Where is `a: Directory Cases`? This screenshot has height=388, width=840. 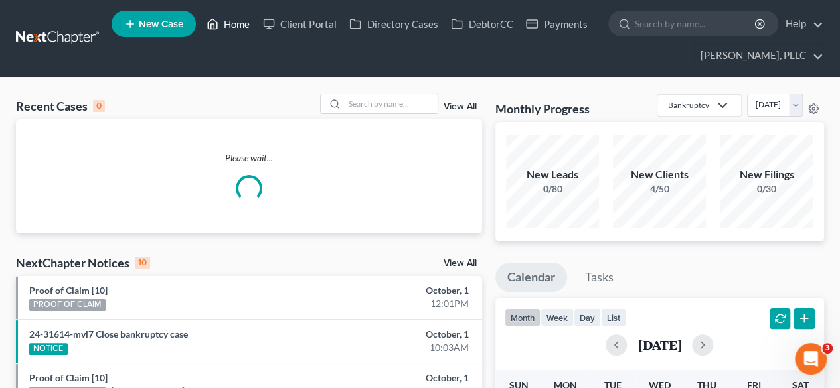
a: Directory Cases is located at coordinates (393, 24).